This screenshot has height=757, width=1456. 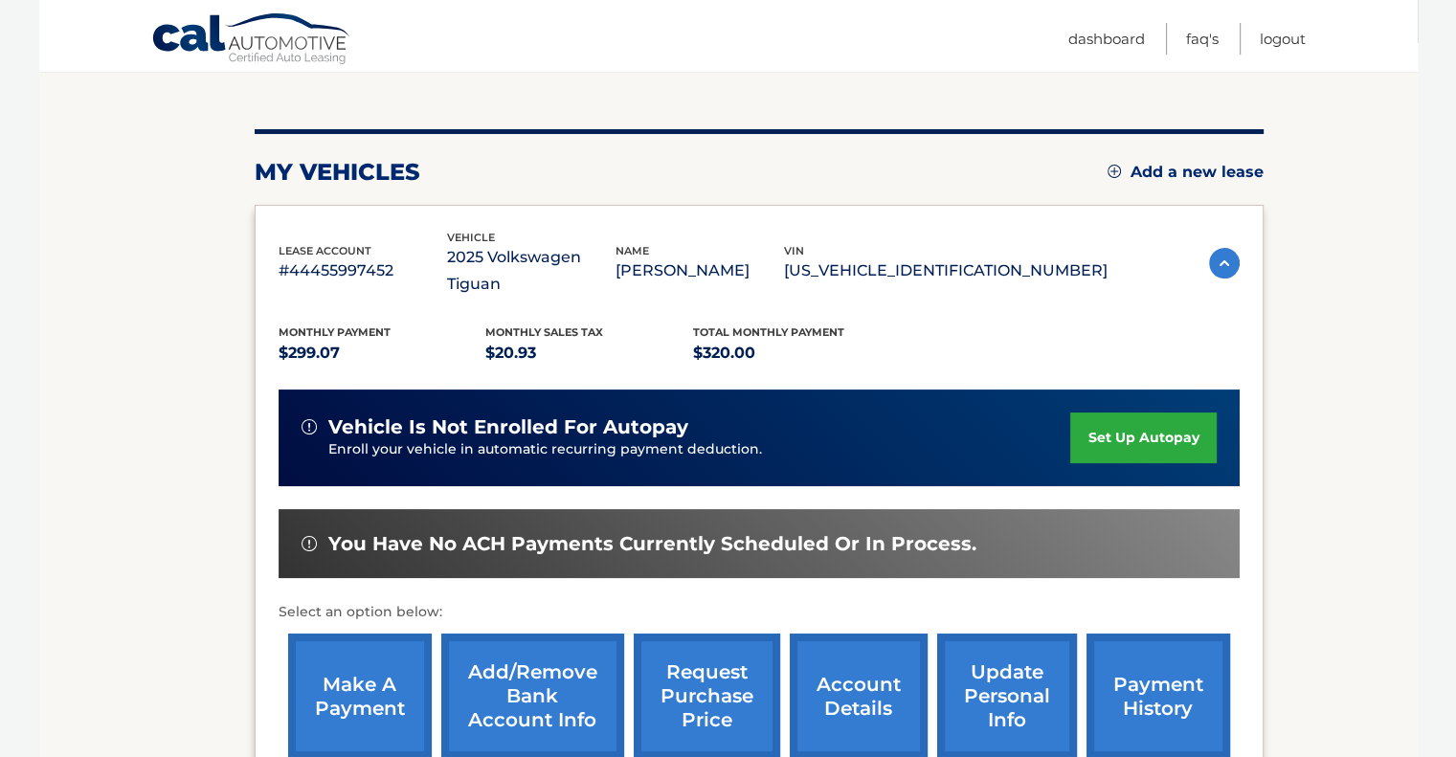 I want to click on span: Monthly sales Tax, so click(x=544, y=332).